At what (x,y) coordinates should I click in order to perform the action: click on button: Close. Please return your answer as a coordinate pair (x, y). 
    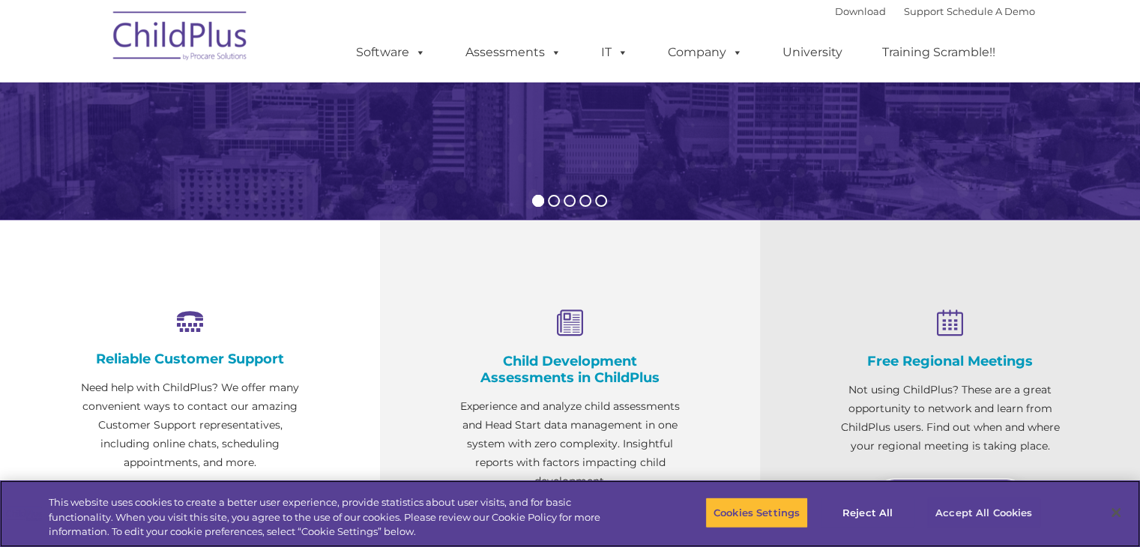
    Looking at the image, I should click on (1116, 513).